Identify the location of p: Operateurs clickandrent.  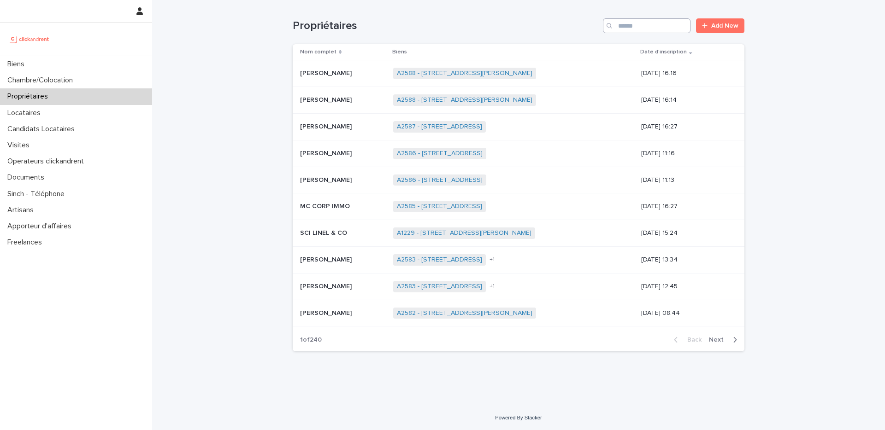
(47, 161).